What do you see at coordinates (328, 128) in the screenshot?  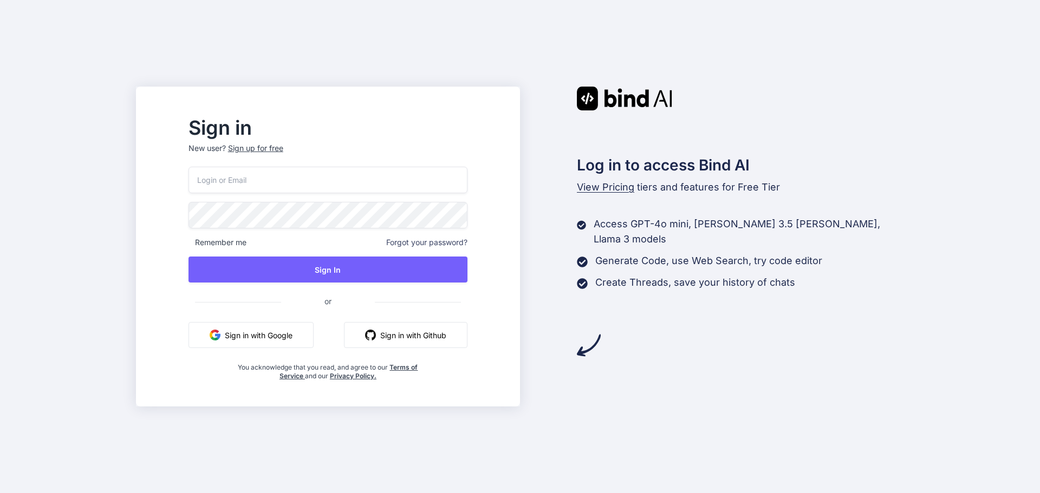 I see `h2: Sign in` at bounding box center [328, 128].